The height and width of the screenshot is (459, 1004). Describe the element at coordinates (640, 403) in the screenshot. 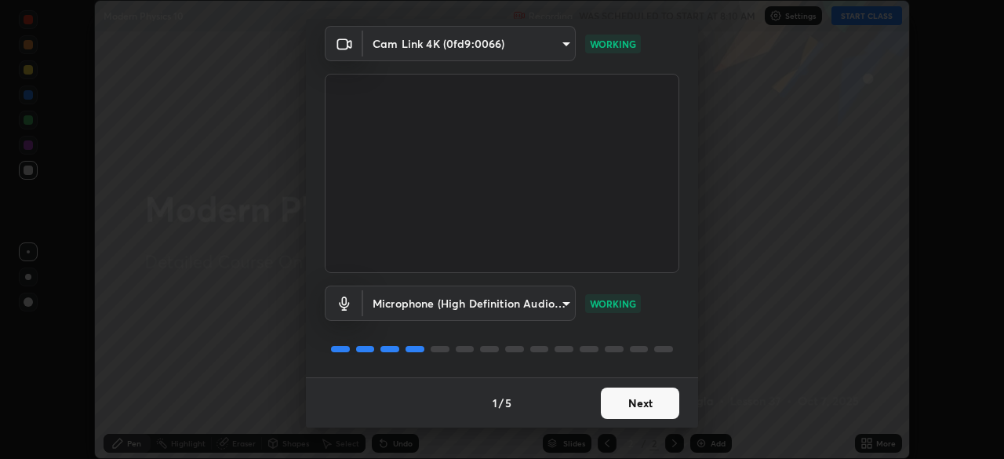

I see `button: Next` at that location.